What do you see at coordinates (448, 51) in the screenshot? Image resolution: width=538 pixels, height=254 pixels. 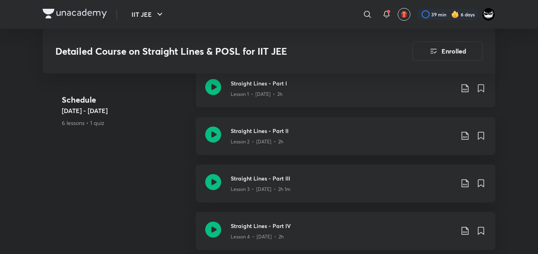 I see `button: Enrolled` at bounding box center [448, 51].